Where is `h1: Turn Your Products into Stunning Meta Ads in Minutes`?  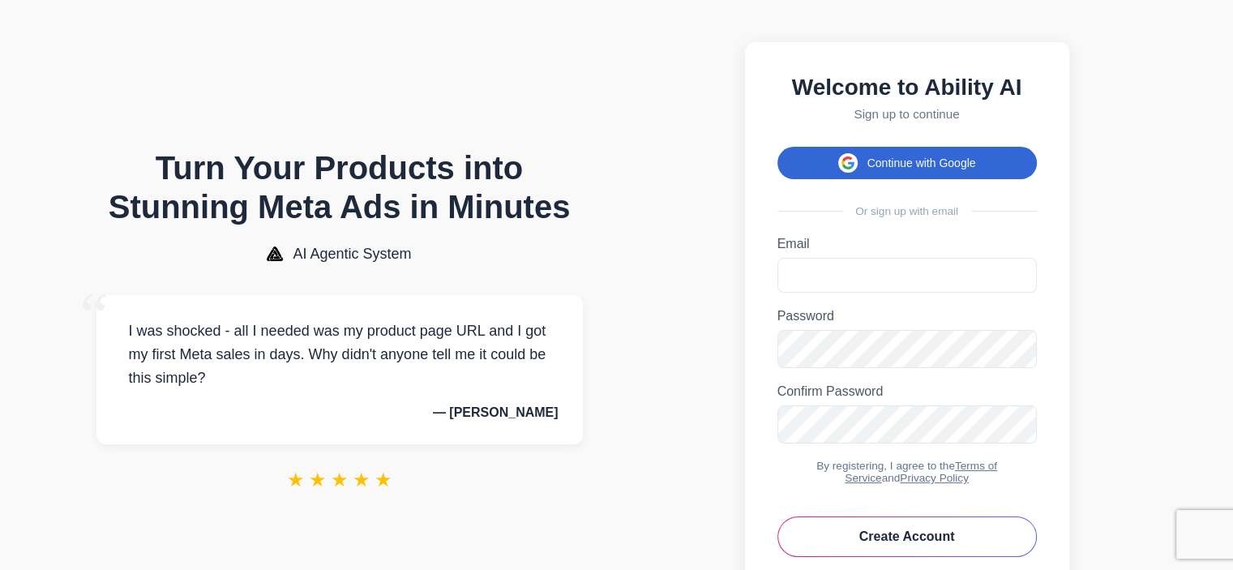 h1: Turn Your Products into Stunning Meta Ads in Minutes is located at coordinates (340, 187).